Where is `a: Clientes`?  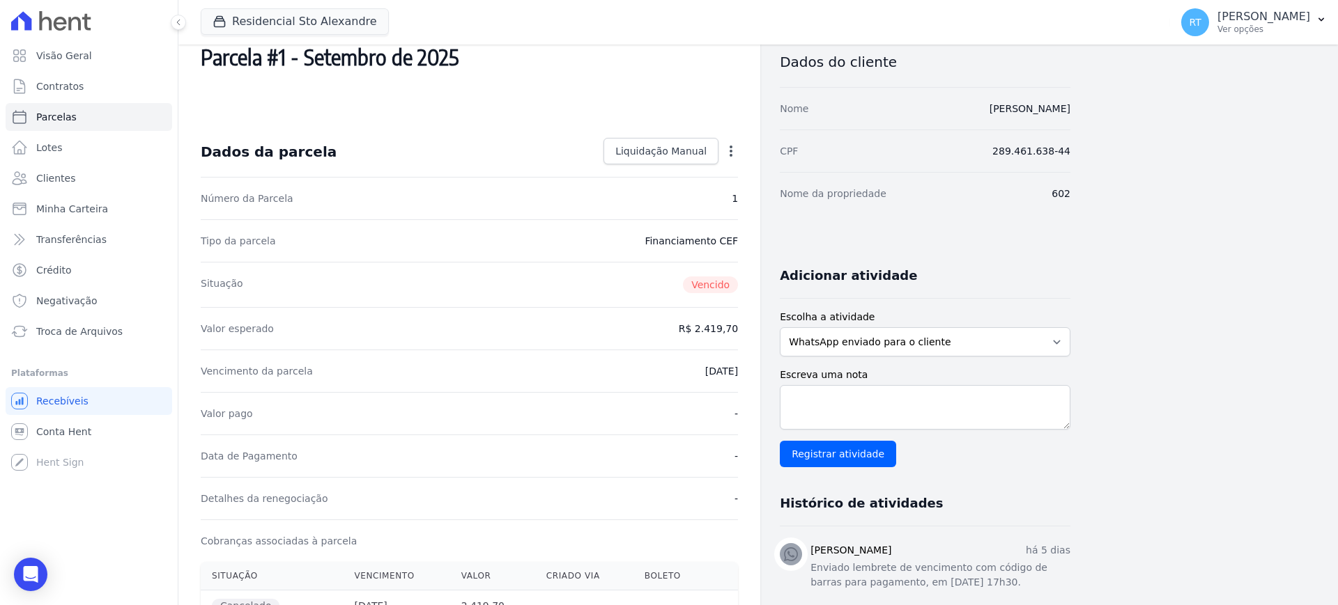
a: Clientes is located at coordinates (88, 178).